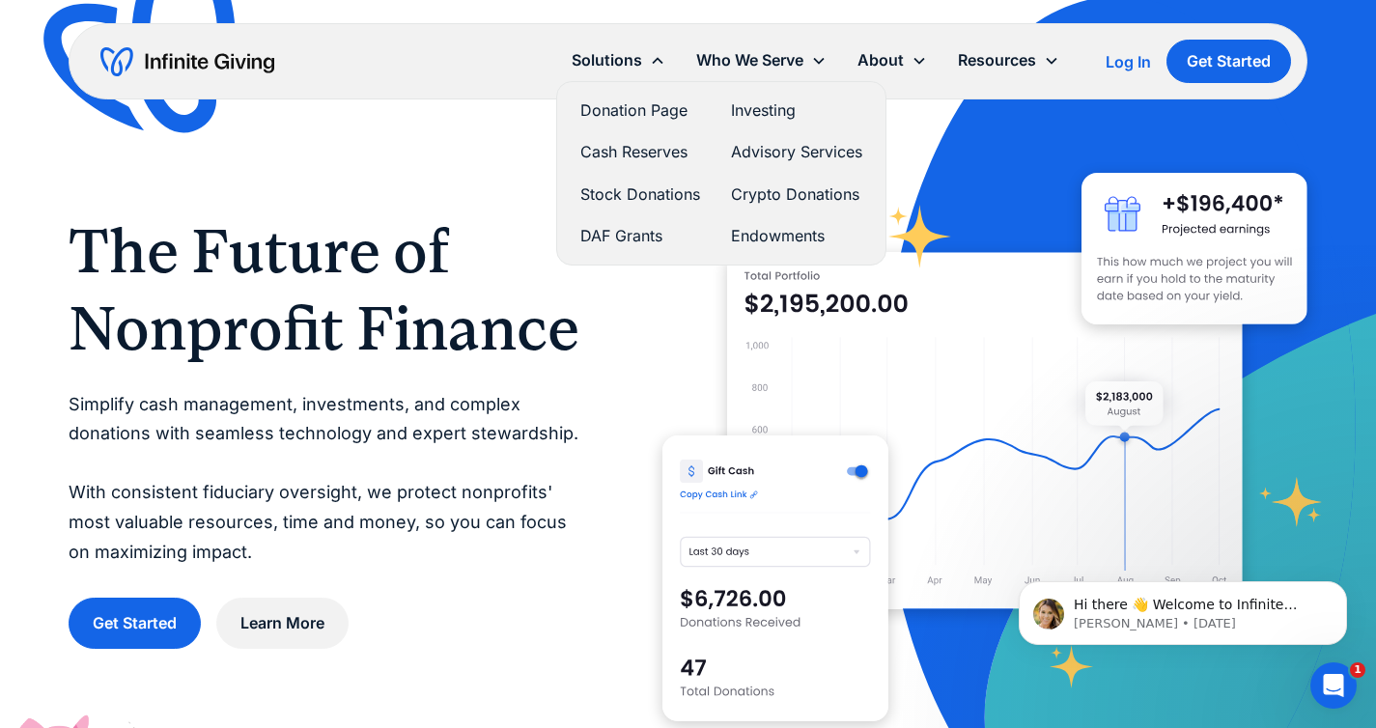 Image resolution: width=1376 pixels, height=728 pixels. What do you see at coordinates (326, 479) in the screenshot?
I see `p: Simplify cash management, investments, and complex donations with seamless technology and expert ...` at bounding box center [326, 479].